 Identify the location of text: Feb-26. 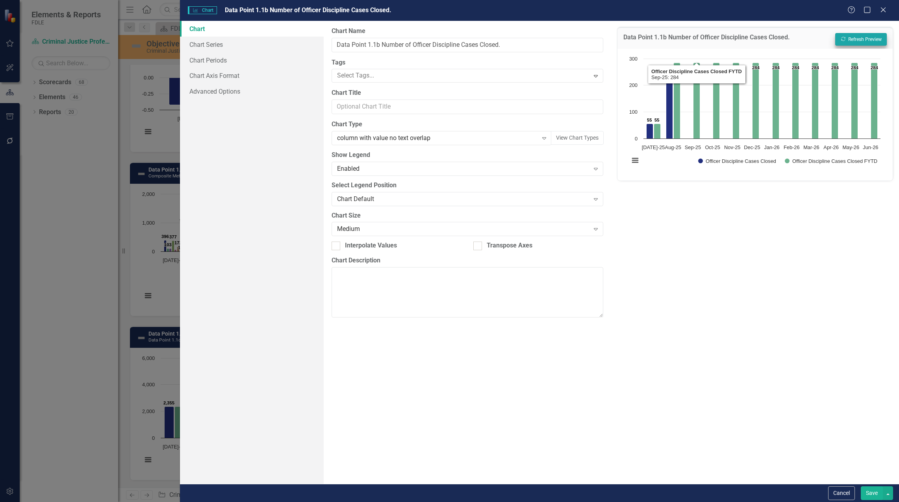
(791, 147).